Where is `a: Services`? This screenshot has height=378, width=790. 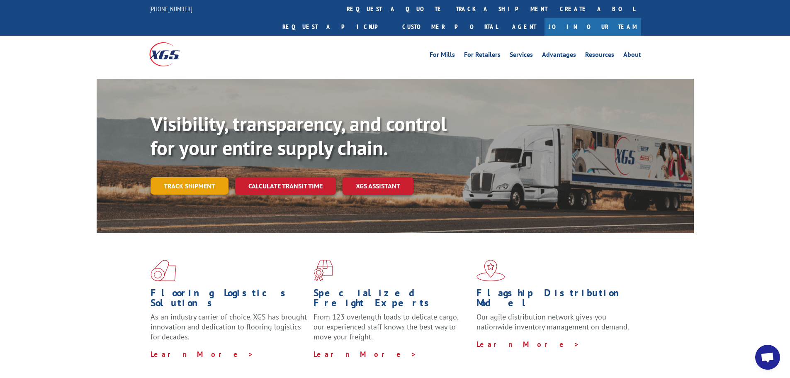
a: Services is located at coordinates (521, 56).